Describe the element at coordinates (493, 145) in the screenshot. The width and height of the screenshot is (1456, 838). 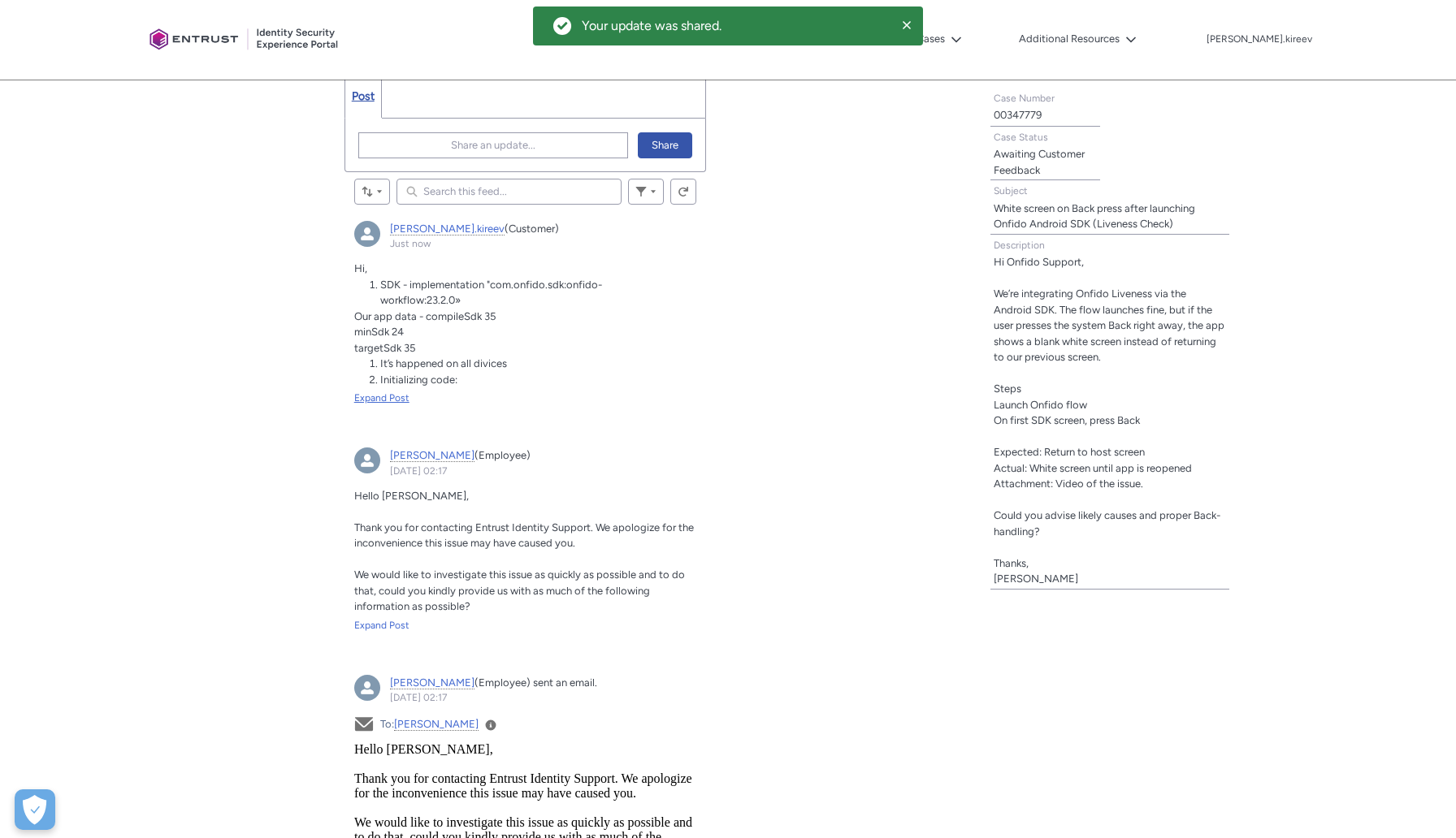
I see `span: Share an update...` at that location.